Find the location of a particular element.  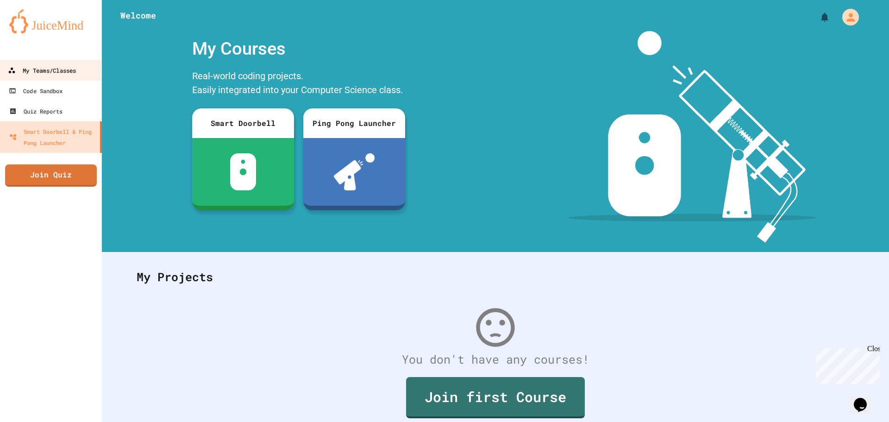

div: Chat with us now!Close is located at coordinates (34, 31).